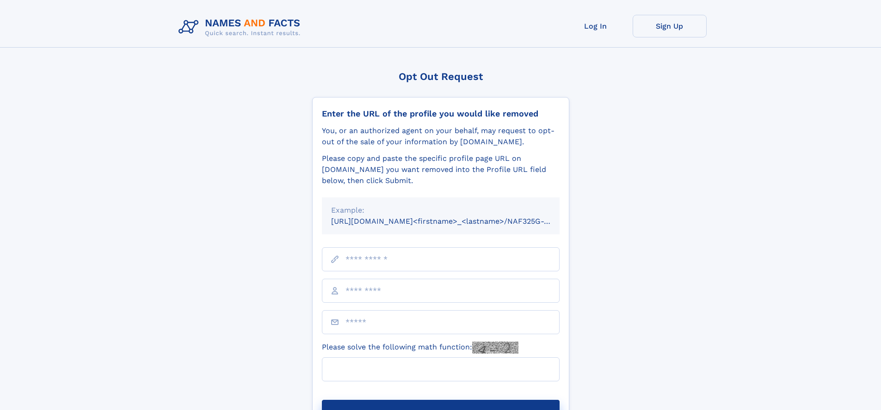  What do you see at coordinates (441, 210) in the screenshot?
I see `div: Example:` at bounding box center [441, 210].